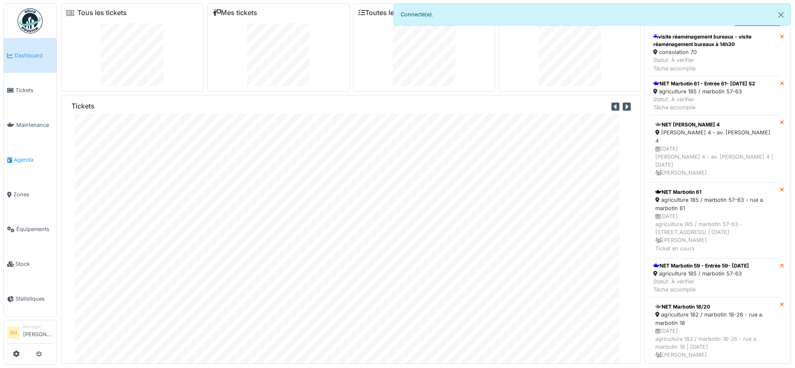 The width and height of the screenshot is (795, 368). I want to click on a: Agenda, so click(30, 159).